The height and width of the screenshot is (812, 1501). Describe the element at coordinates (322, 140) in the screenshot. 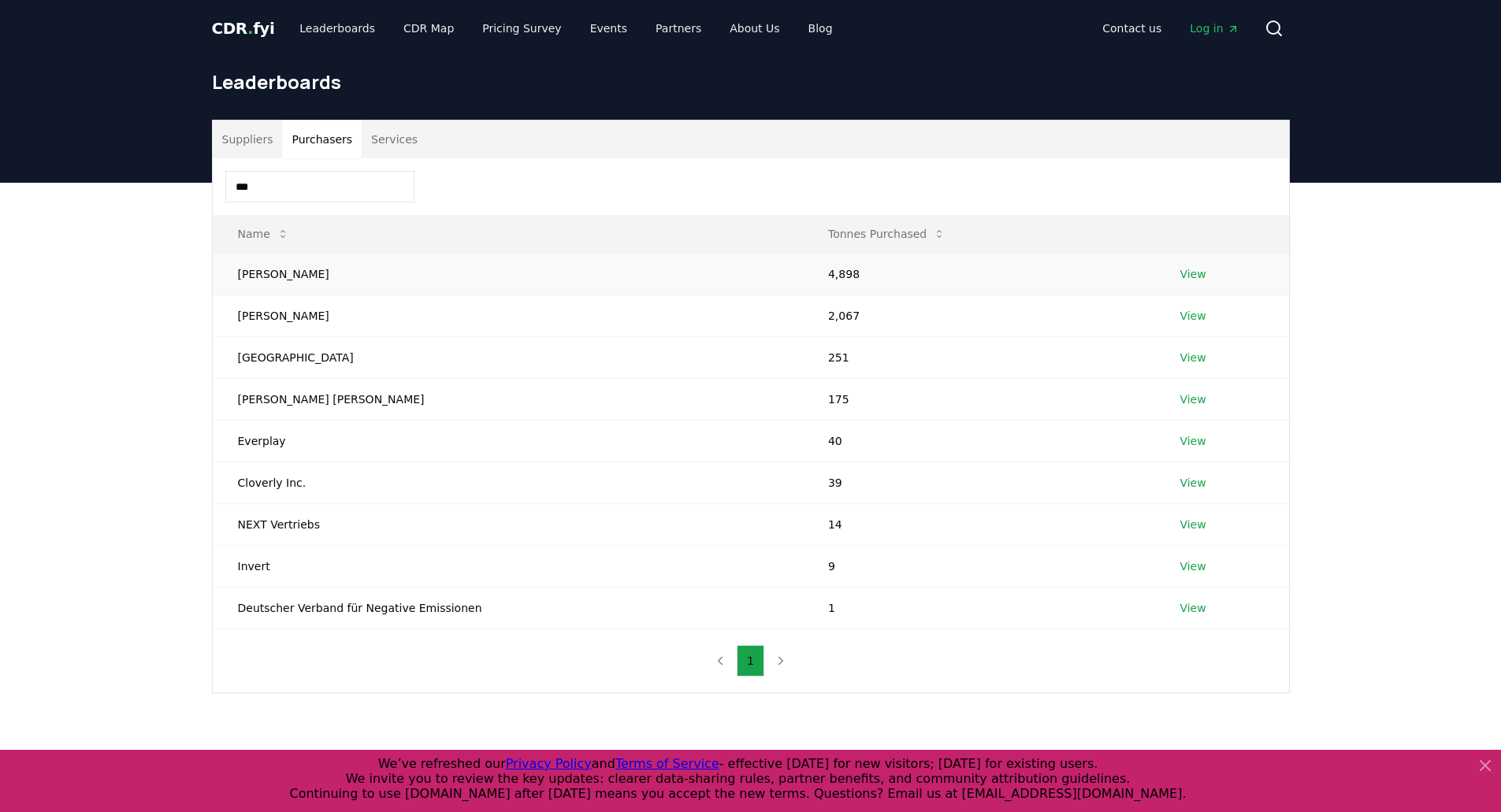

I see `button: Purchasers` at that location.